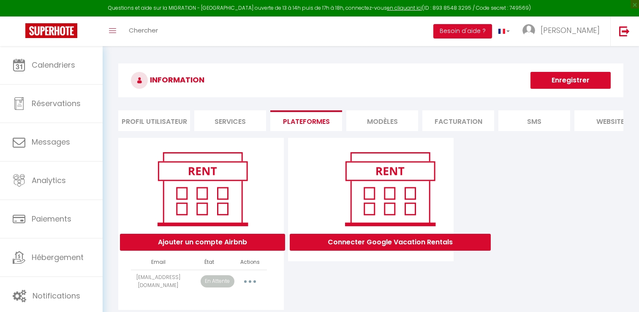 This screenshot has width=639, height=312. I want to click on span: Hébergement, so click(57, 257).